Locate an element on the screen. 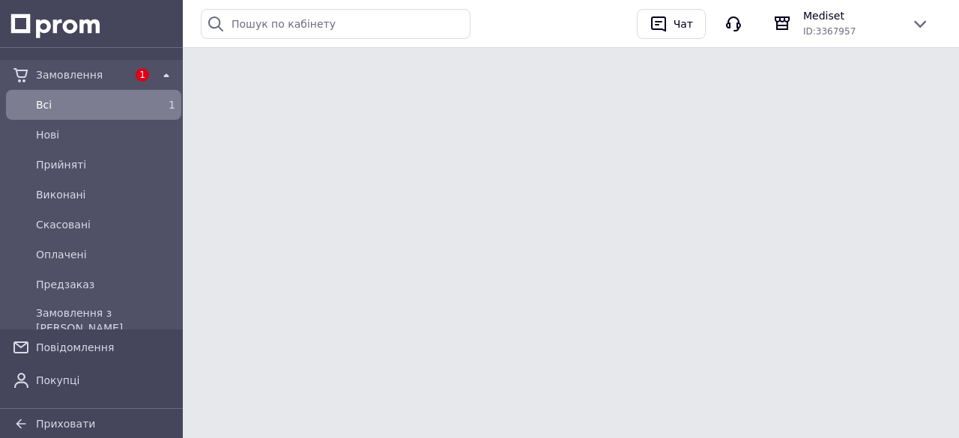 The height and width of the screenshot is (438, 959). span: Приховати is located at coordinates (65, 424).